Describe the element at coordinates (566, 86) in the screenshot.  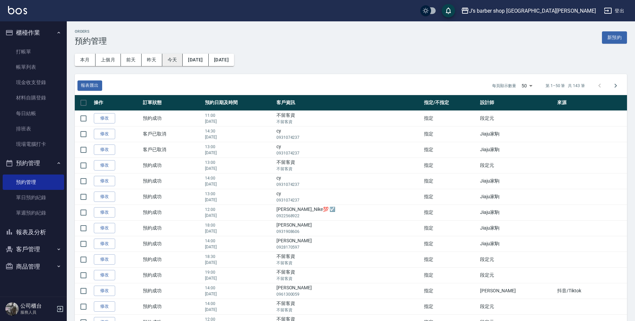
I see `p: 第 1–50 筆 共 143 筆` at that location.